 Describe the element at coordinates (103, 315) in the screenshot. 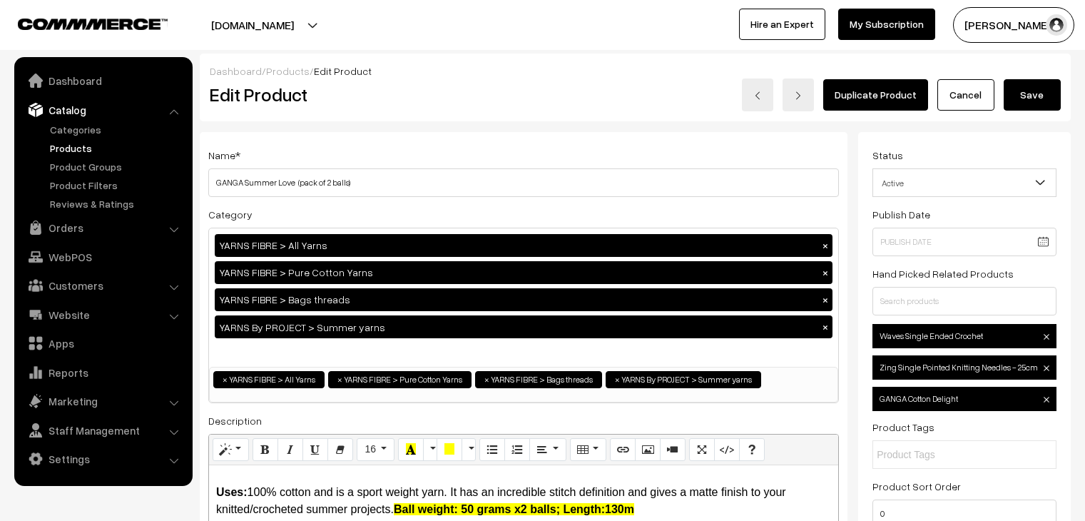

I see `a: Website` at that location.